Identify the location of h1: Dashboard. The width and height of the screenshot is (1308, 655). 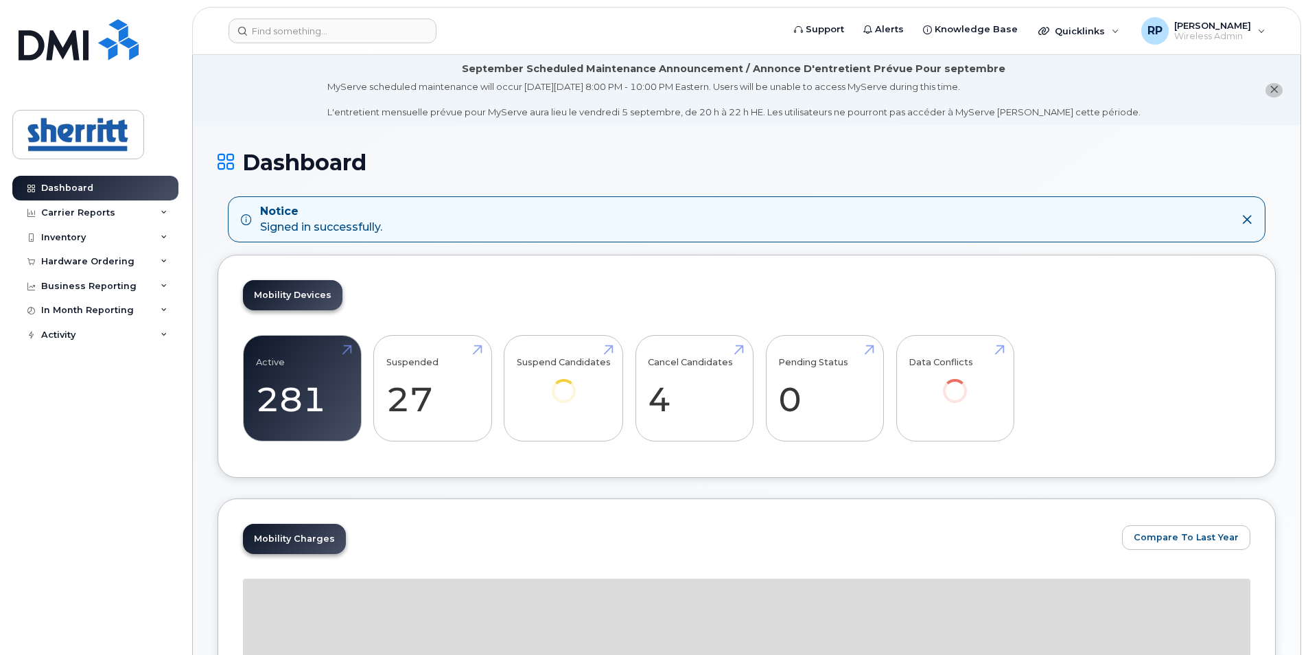
(747, 162).